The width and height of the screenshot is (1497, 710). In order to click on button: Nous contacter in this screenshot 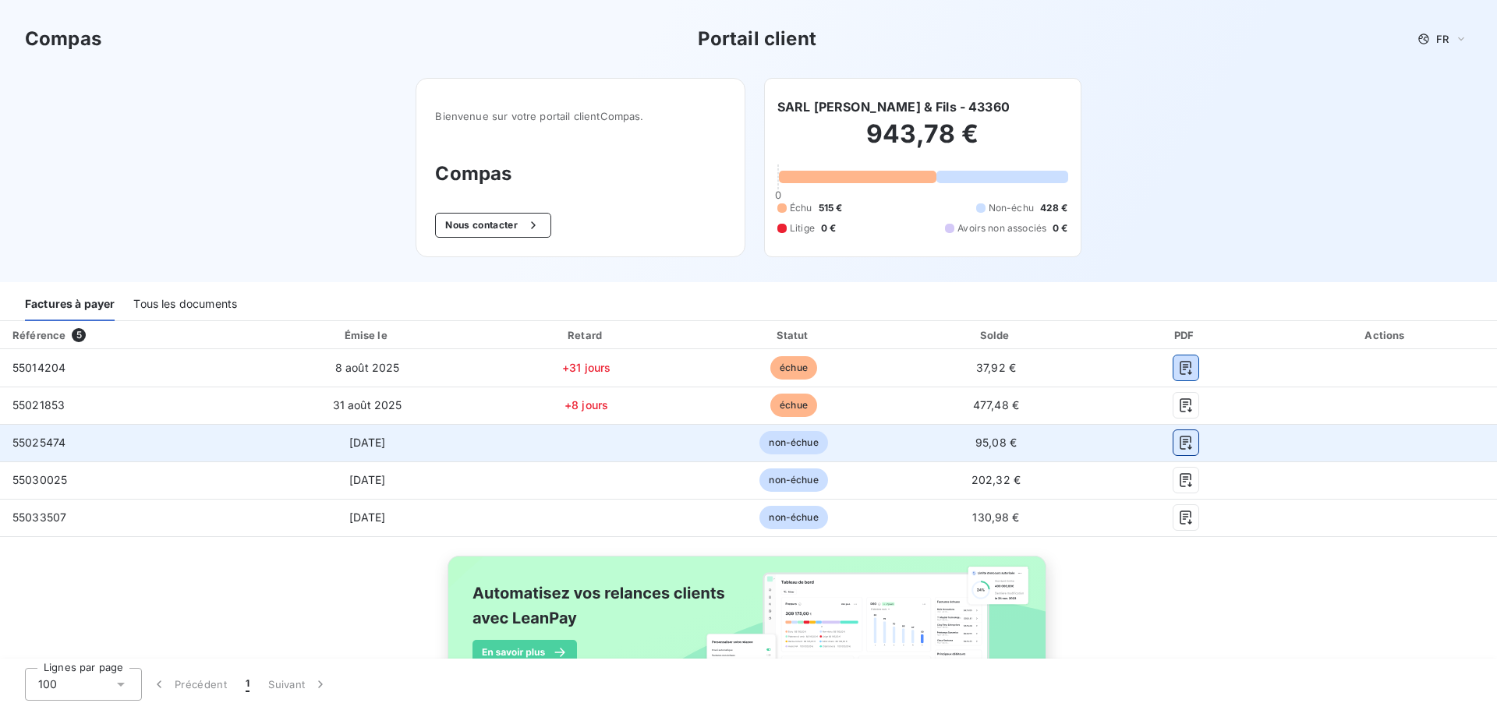, I will do `click(493, 225)`.